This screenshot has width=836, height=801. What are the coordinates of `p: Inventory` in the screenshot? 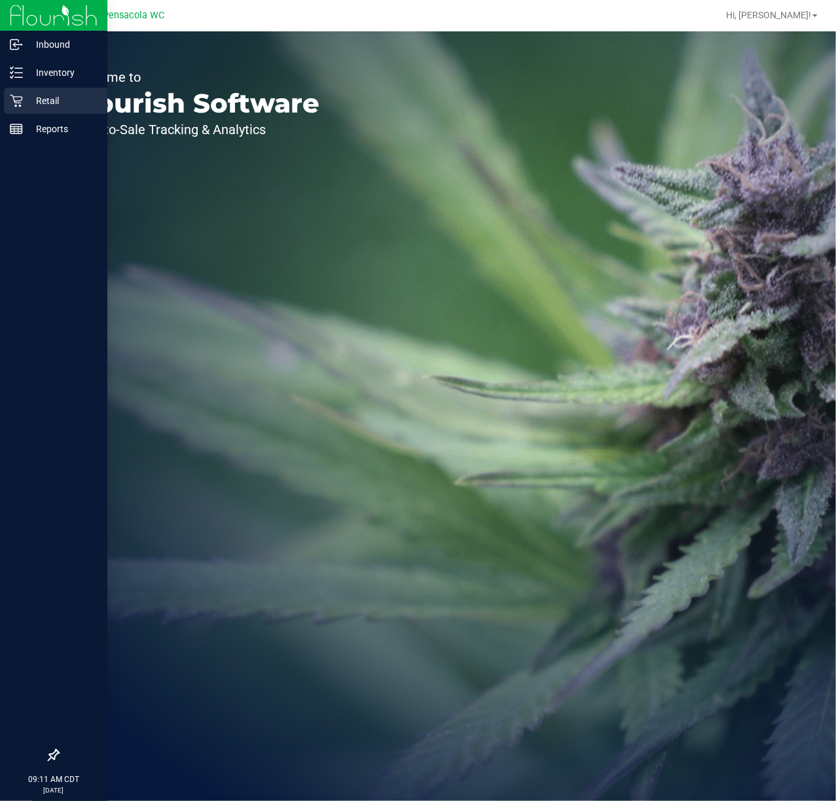 It's located at (62, 73).